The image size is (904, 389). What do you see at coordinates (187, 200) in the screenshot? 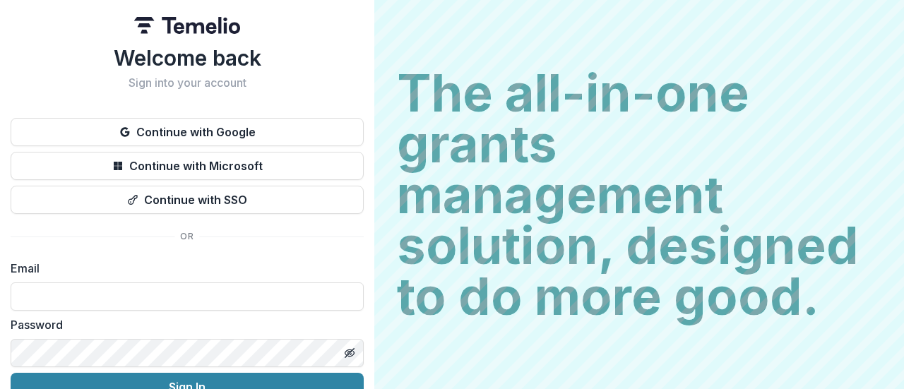
I see `button: Continue with SSO` at bounding box center [187, 200].